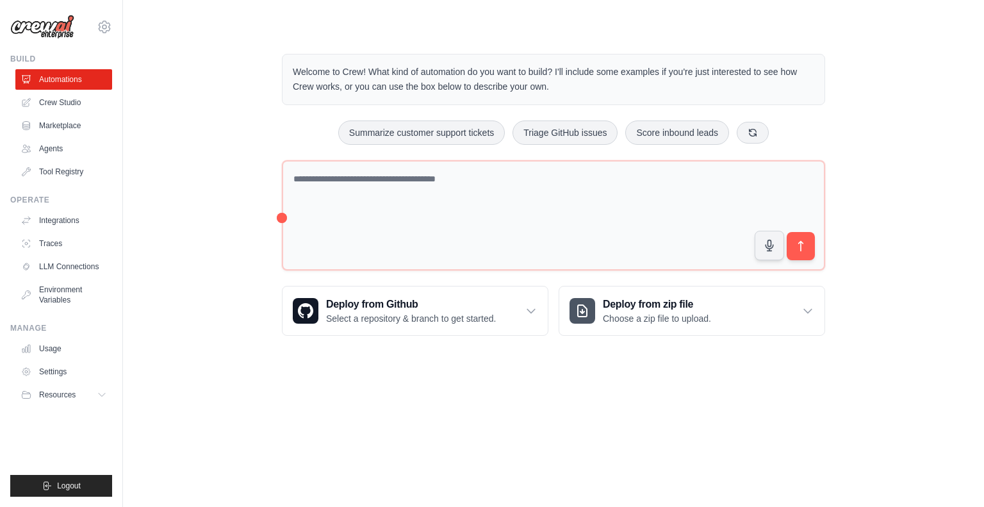  What do you see at coordinates (657, 319) in the screenshot?
I see `p: Choose a zip file to upload.` at bounding box center [657, 319].